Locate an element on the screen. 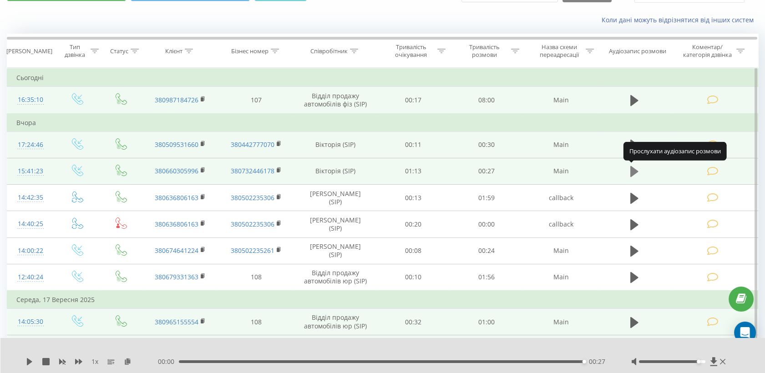 The height and width of the screenshot is (373, 765). a: 380509531660 is located at coordinates (177, 144).